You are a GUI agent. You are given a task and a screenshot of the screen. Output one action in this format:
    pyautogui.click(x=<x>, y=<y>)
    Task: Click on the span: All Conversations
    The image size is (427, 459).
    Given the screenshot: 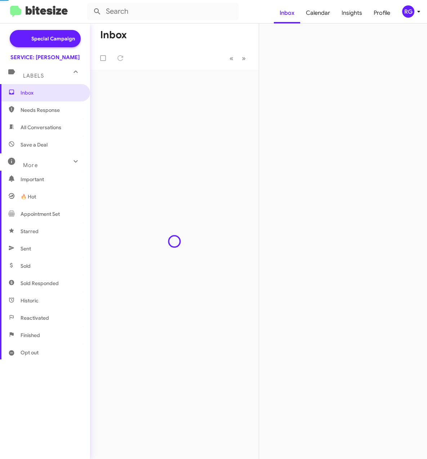 What is the action you would take?
    pyautogui.click(x=41, y=127)
    